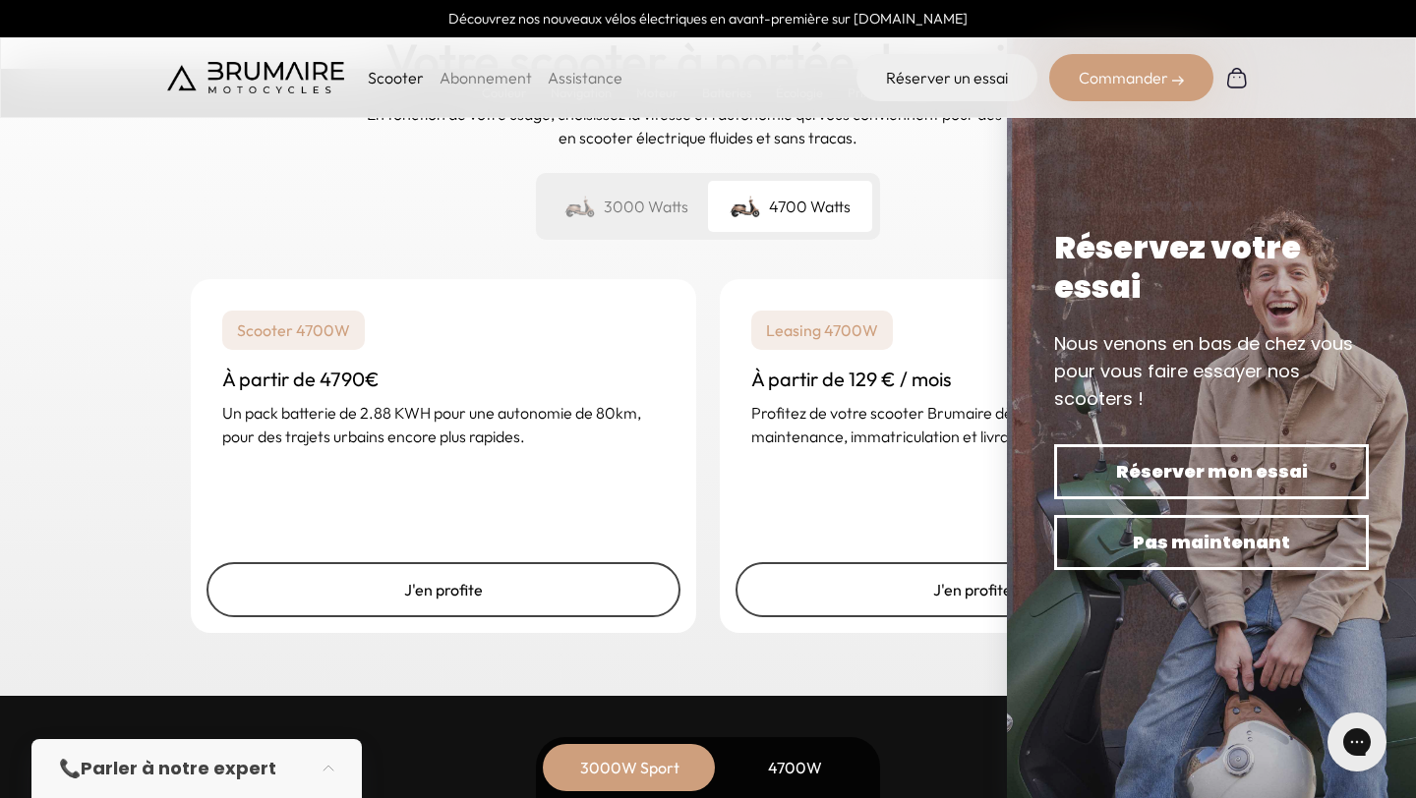 The height and width of the screenshot is (798, 1416). Describe the element at coordinates (443, 380) in the screenshot. I see `h3: À partir de 4790€` at that location.